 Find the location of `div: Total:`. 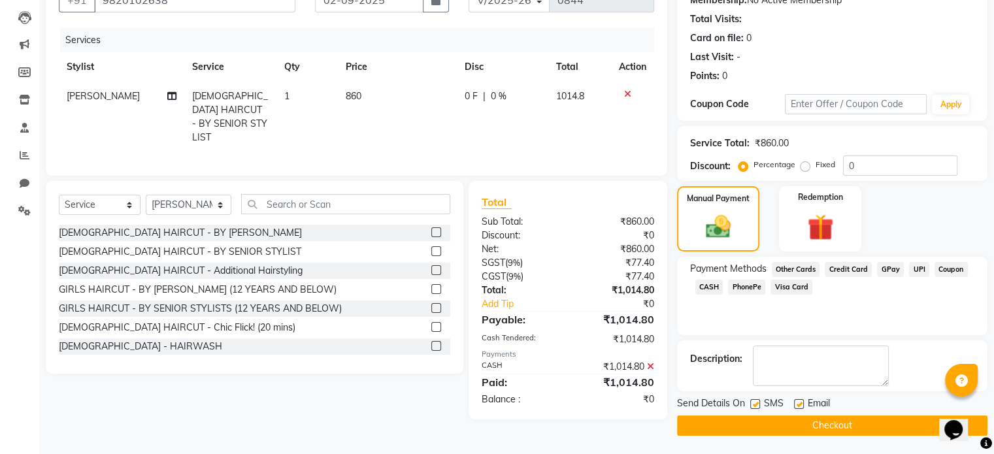

div: Total: is located at coordinates (520, 290).